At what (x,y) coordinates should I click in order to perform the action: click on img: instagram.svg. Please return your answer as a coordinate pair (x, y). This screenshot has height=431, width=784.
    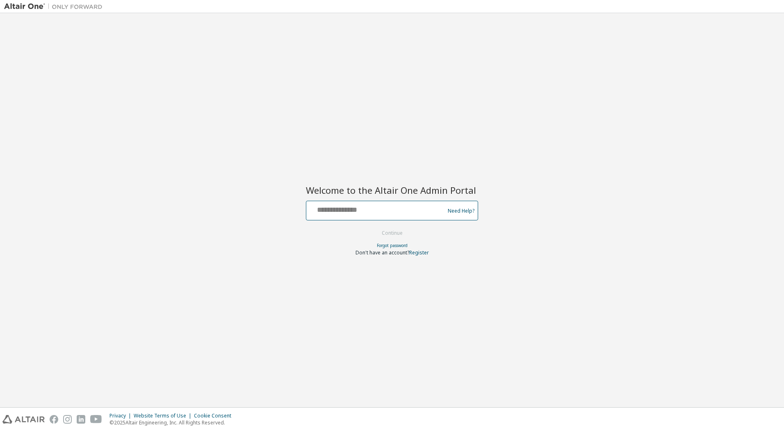
    Looking at the image, I should click on (67, 420).